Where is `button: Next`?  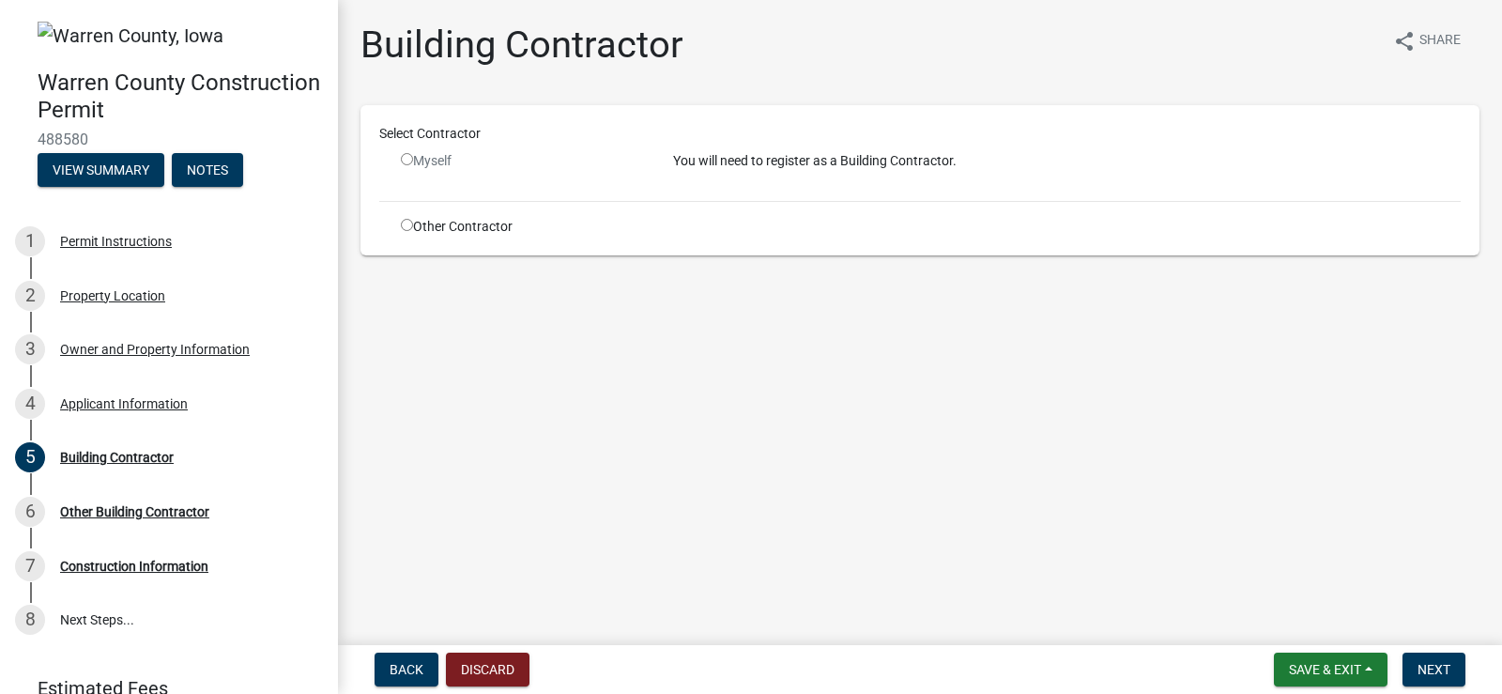
button: Next is located at coordinates (1433, 669).